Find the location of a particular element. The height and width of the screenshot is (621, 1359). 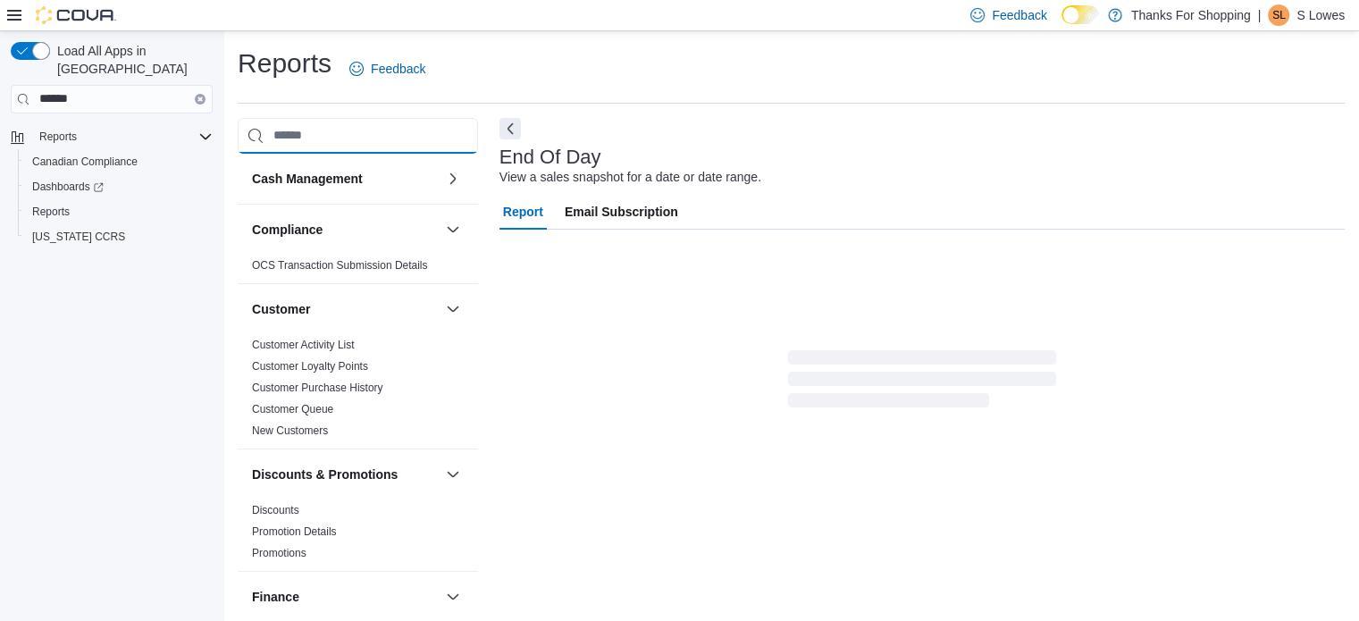

a: Canadian Compliance is located at coordinates (85, 162).